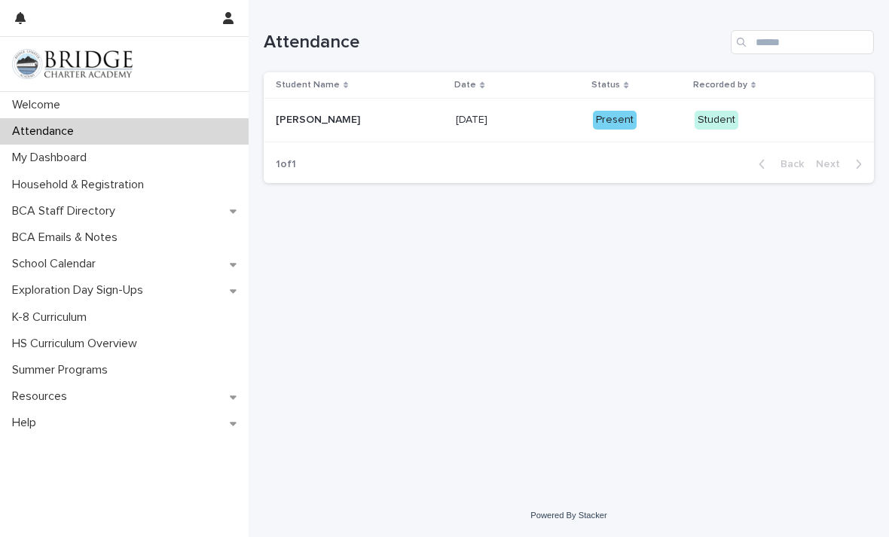 Image resolution: width=889 pixels, height=537 pixels. What do you see at coordinates (833, 164) in the screenshot?
I see `span: Next` at bounding box center [833, 164].